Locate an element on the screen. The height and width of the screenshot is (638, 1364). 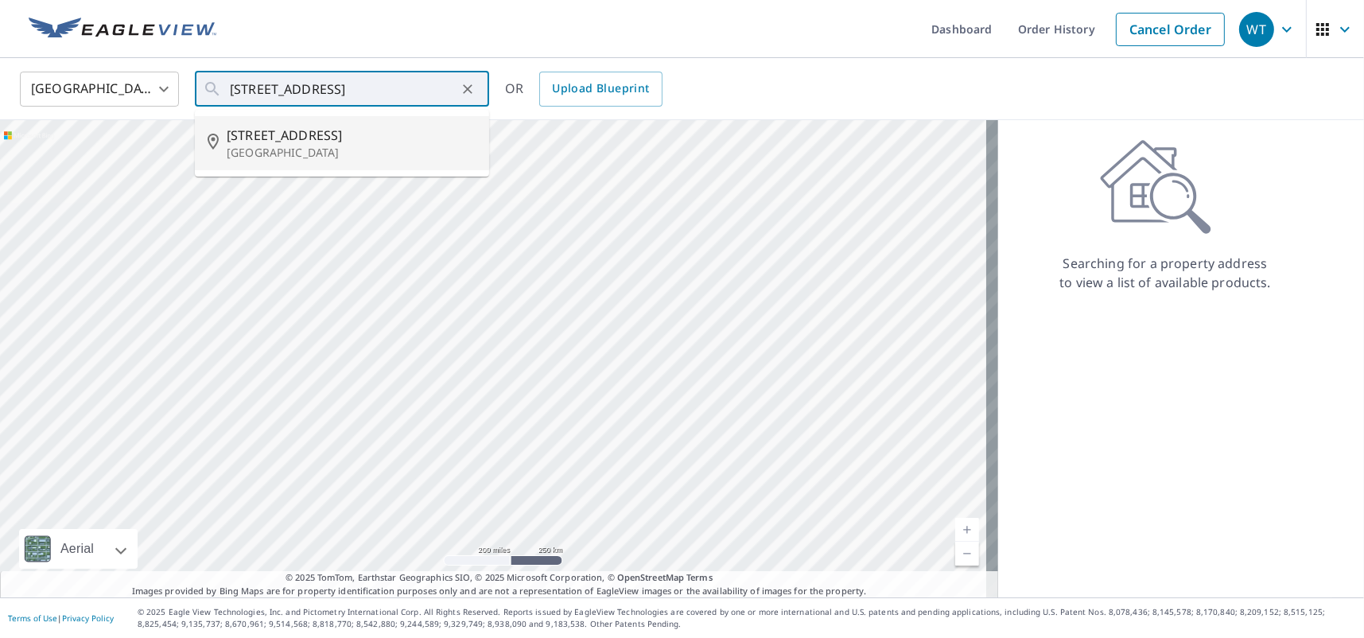
a: Privacy Policy is located at coordinates (87, 618).